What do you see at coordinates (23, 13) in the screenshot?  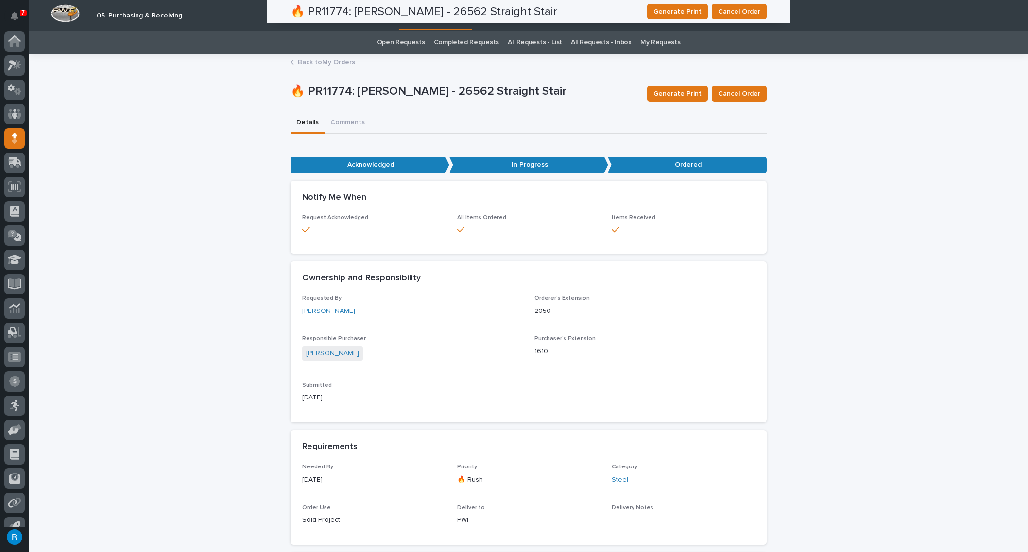 I see `p: 7` at bounding box center [23, 13].